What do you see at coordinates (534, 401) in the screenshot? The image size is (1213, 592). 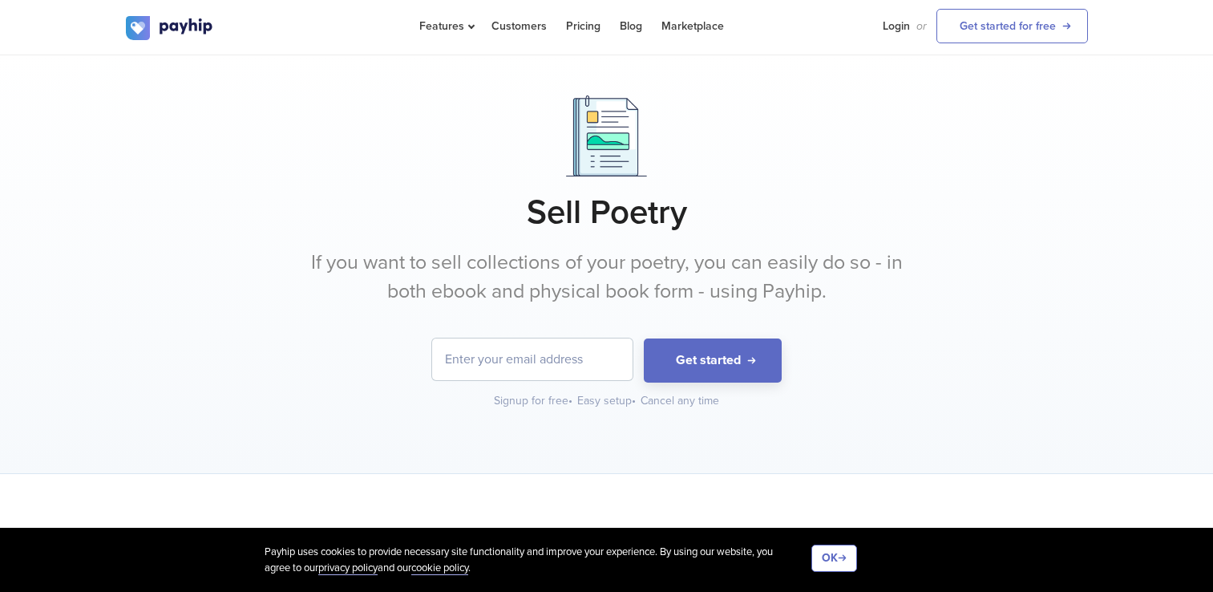 I see `div: Signup for free` at bounding box center [534, 401].